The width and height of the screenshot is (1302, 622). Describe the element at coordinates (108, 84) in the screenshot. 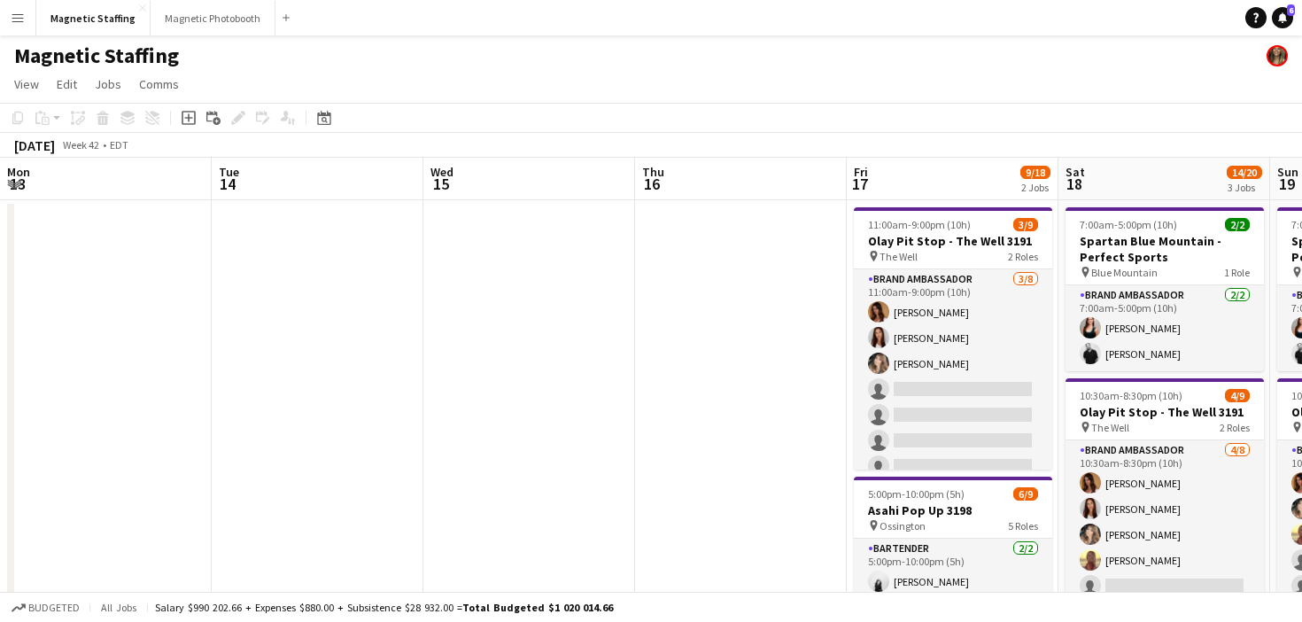

I see `a: Jobs` at that location.